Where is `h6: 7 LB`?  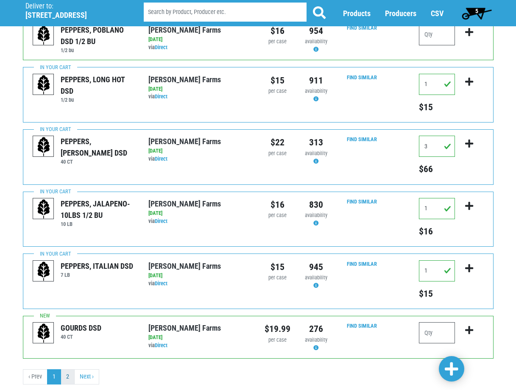 h6: 7 LB is located at coordinates (97, 275).